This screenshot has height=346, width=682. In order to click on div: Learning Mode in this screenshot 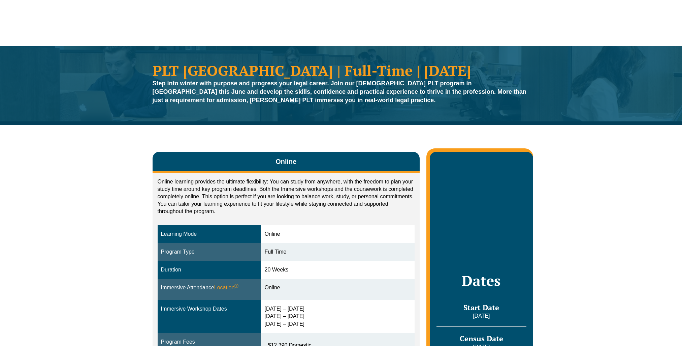, I will do `click(210, 234)`.